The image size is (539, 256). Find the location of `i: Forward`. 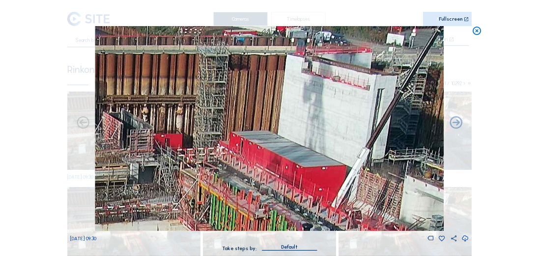

i: Forward is located at coordinates (83, 123).